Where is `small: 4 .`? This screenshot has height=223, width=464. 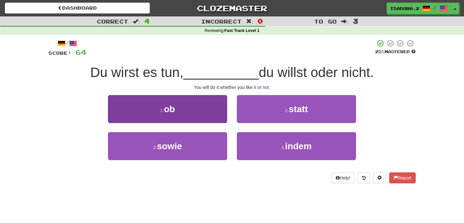 small: 4 . is located at coordinates (283, 148).